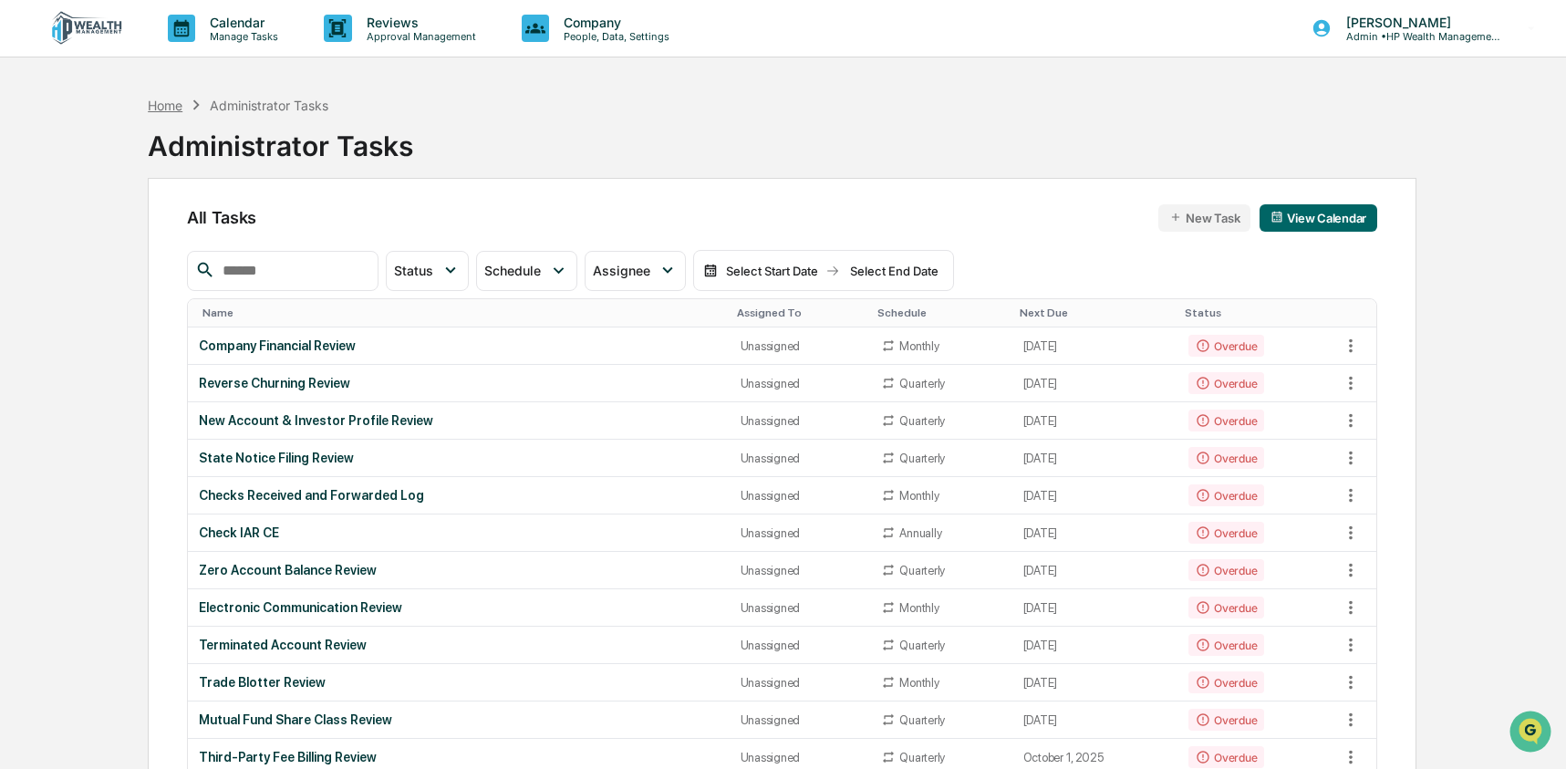 The image size is (1566, 769). Describe the element at coordinates (146, 165) in the screenshot. I see `div: We're available if you need us!` at that location.